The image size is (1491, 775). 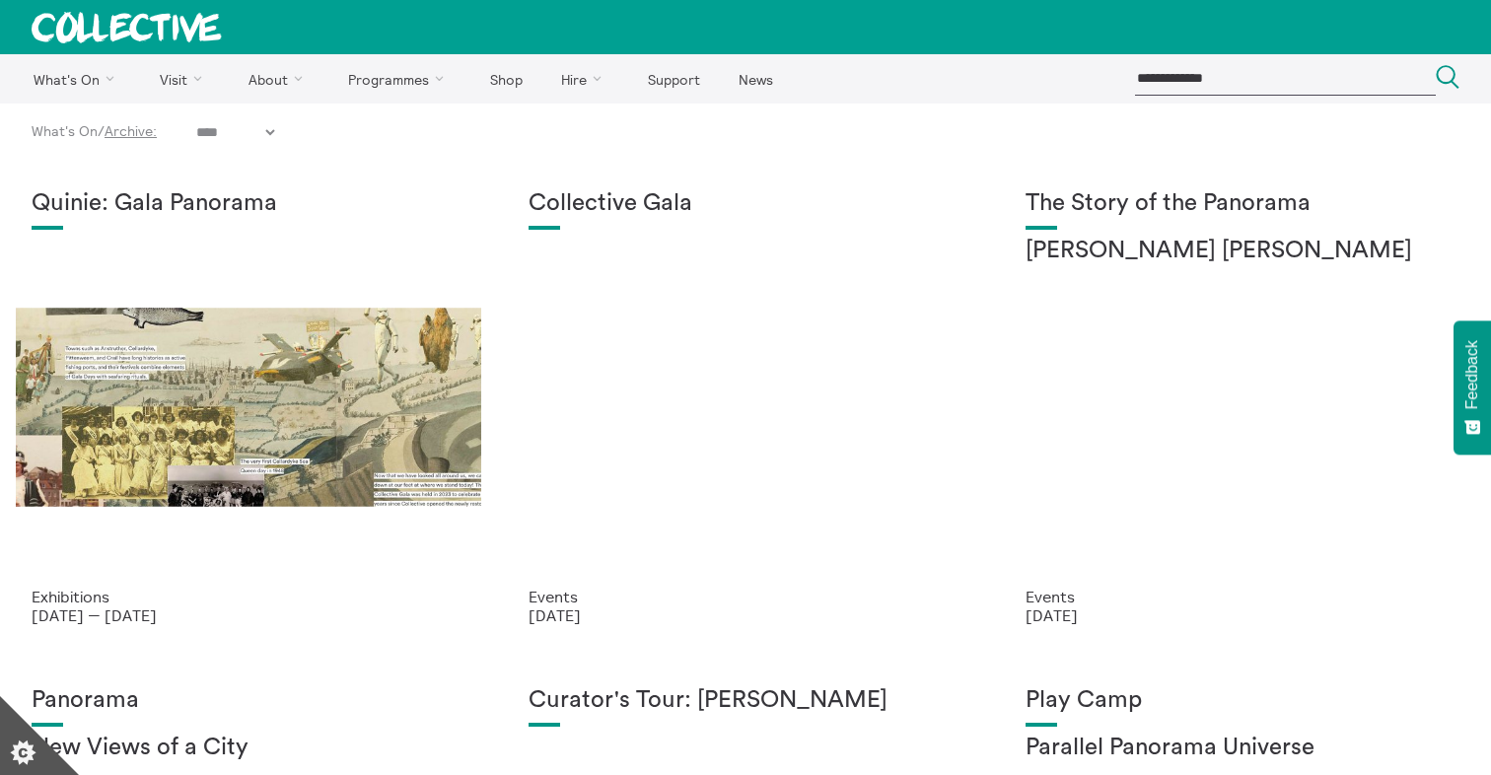 I want to click on a: Hire, so click(x=586, y=79).